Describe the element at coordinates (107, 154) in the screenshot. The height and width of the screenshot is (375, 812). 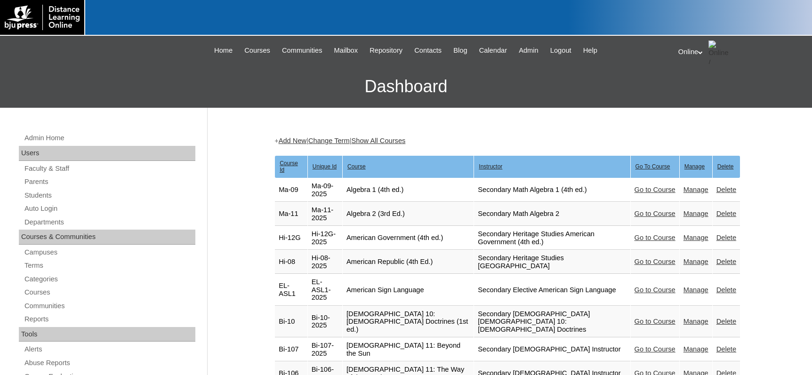
I see `div: Users` at that location.